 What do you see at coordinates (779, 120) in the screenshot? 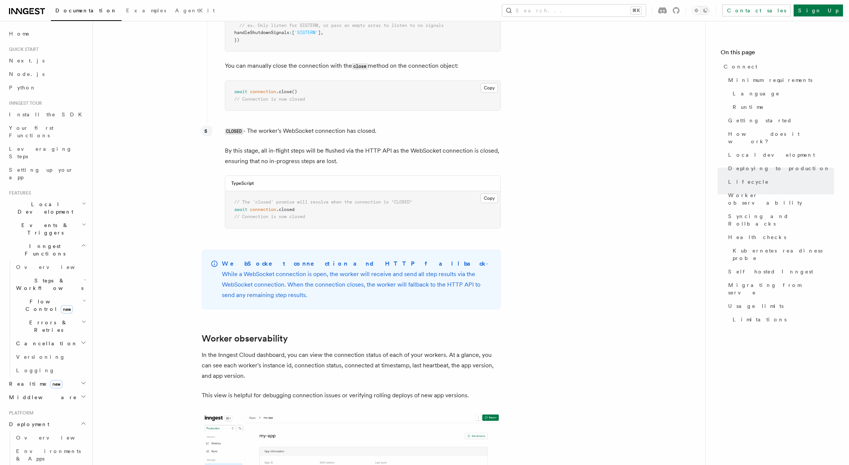
I see `a: Getting started` at bounding box center [779, 120].